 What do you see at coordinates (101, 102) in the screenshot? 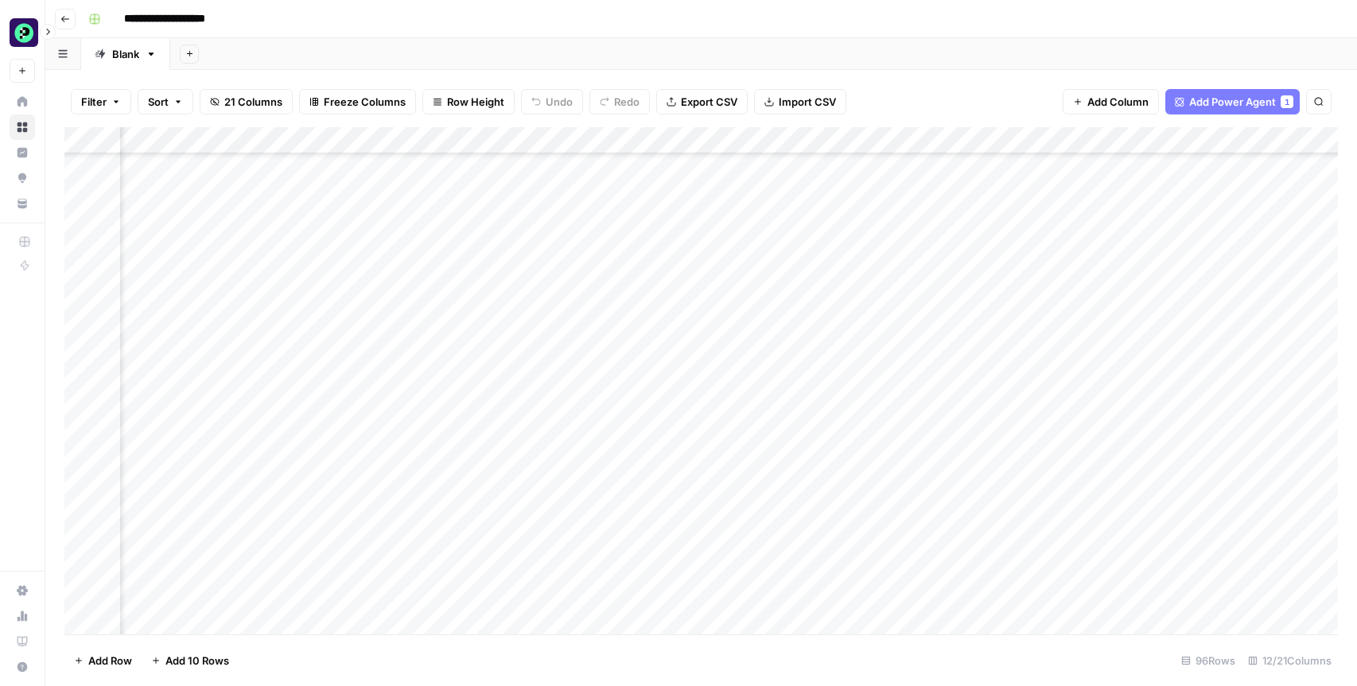
I see `button: Filter` at bounding box center [101, 102].